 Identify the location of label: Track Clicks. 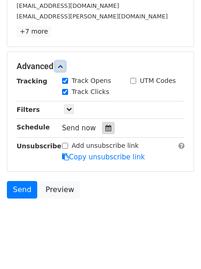
(91, 92).